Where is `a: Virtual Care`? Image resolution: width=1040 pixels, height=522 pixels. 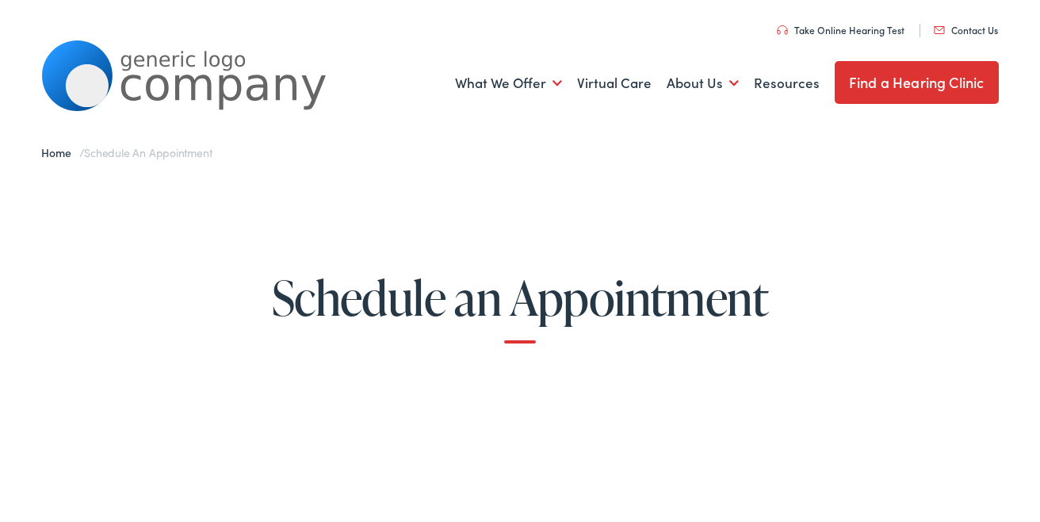 a: Virtual Care is located at coordinates (615, 83).